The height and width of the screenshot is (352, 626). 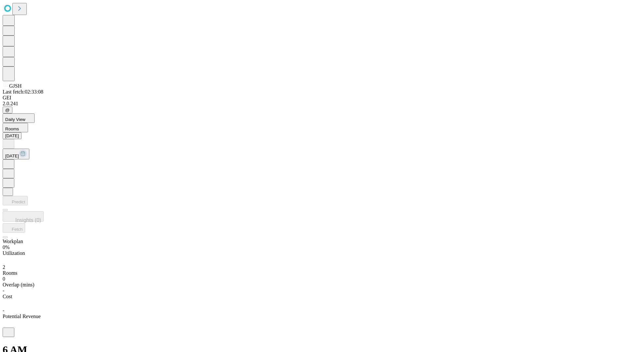 I want to click on button: Rooms, so click(x=15, y=127).